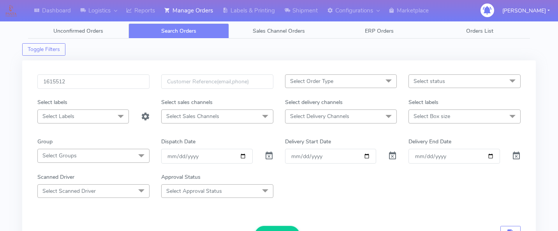  I want to click on label: Delivery End Date, so click(430, 141).